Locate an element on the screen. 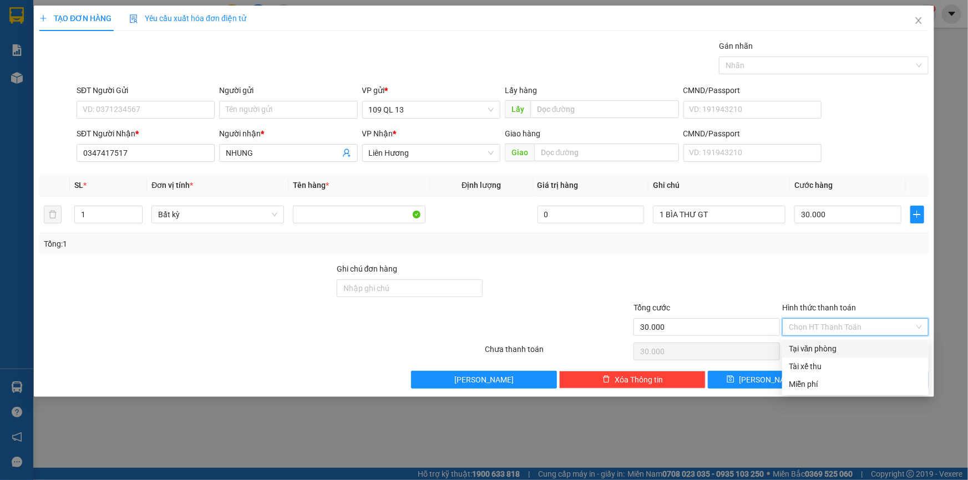  div: VP gửi is located at coordinates (431, 90).